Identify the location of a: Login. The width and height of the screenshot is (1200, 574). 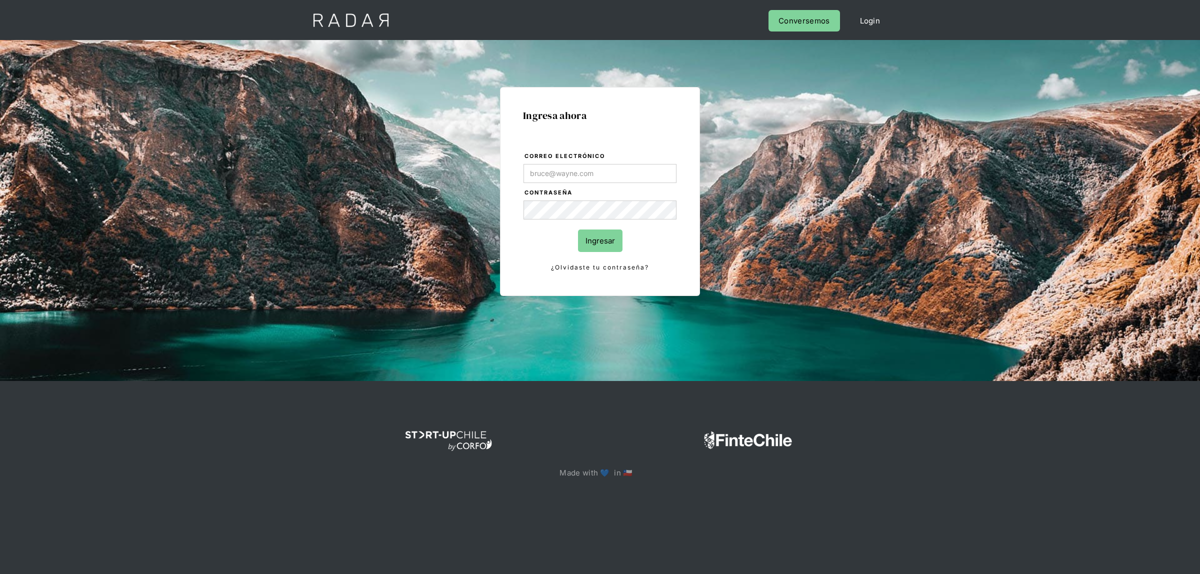
(870, 21).